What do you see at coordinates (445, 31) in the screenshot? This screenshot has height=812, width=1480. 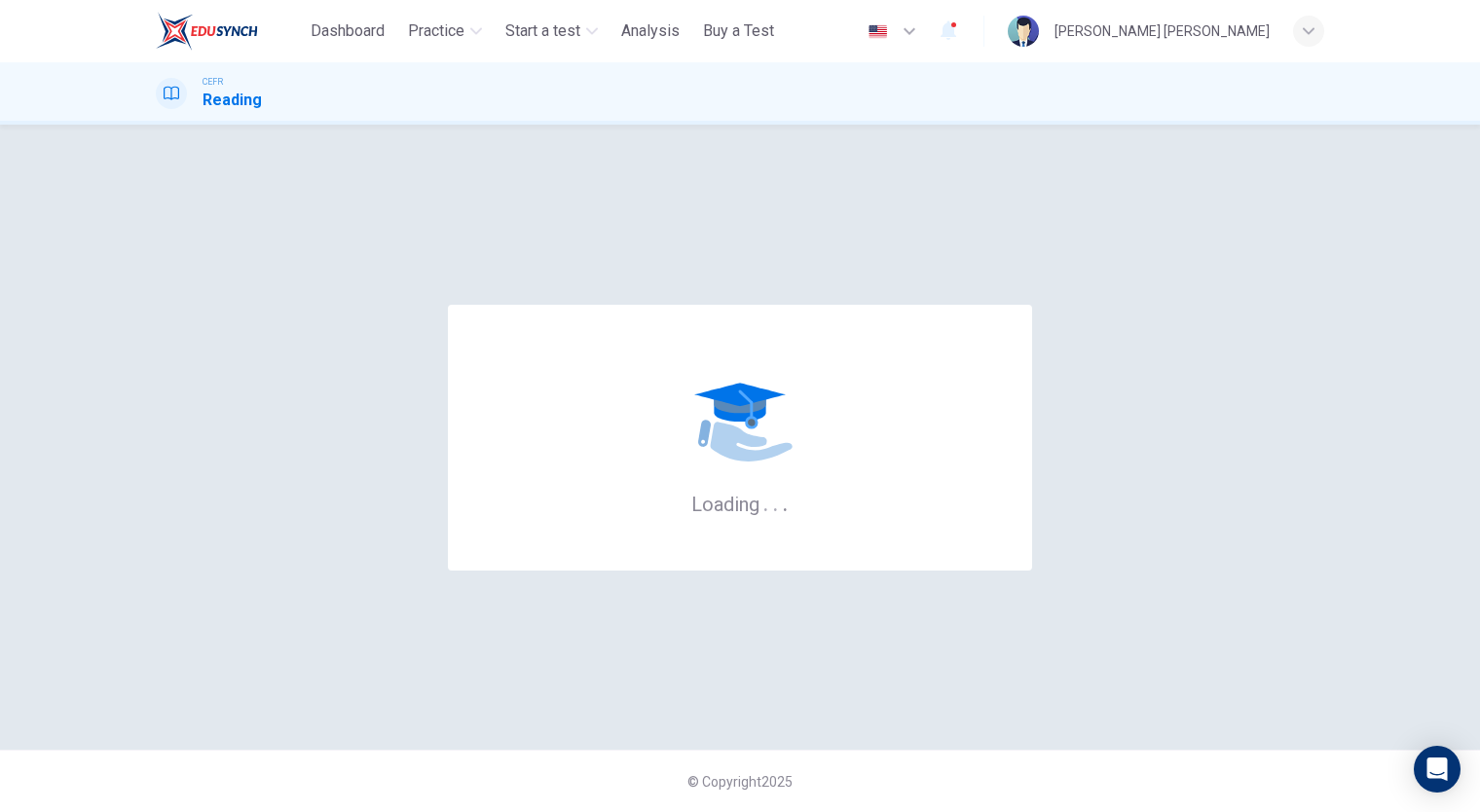 I see `button: Practice` at bounding box center [445, 31].